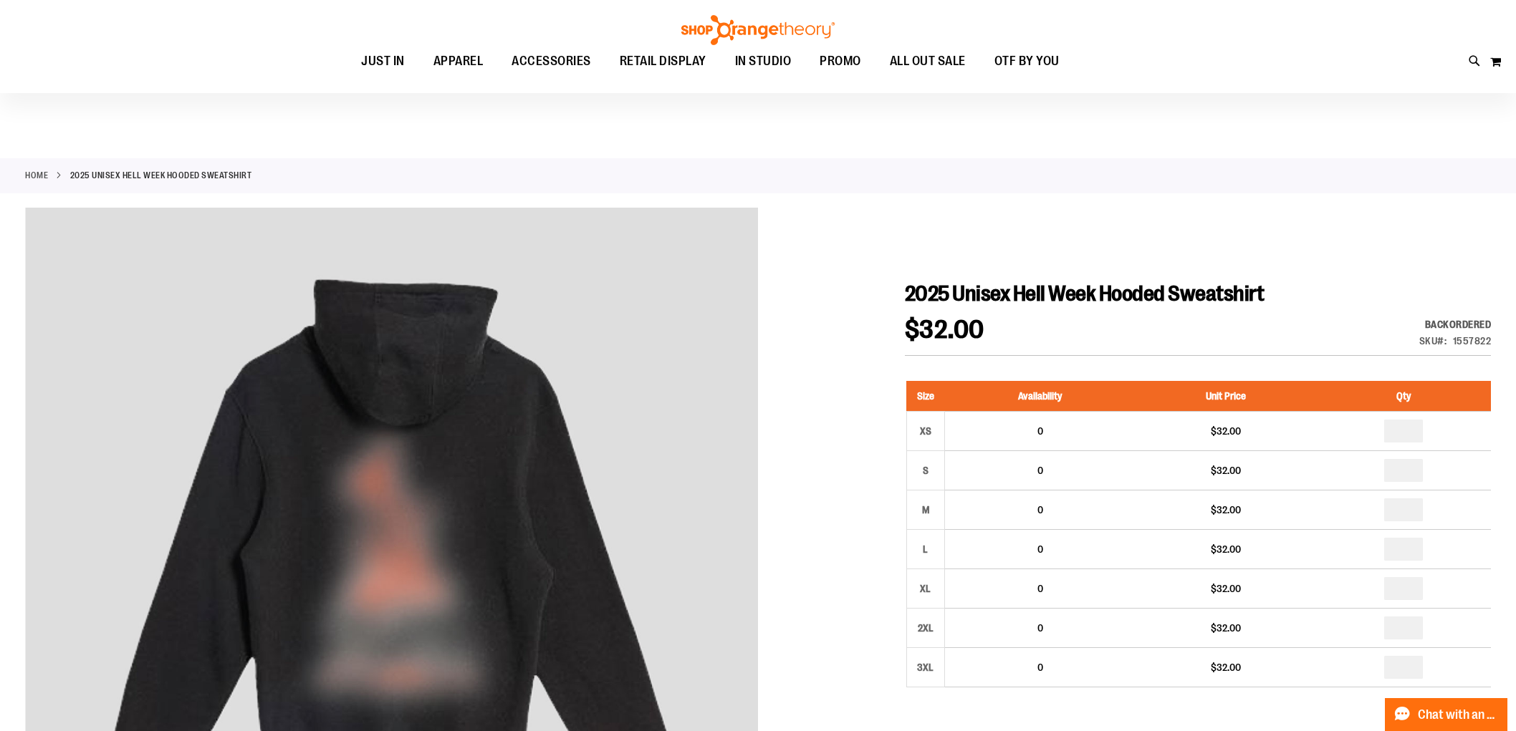 This screenshot has height=731, width=1516. I want to click on th: Qty, so click(1403, 396).